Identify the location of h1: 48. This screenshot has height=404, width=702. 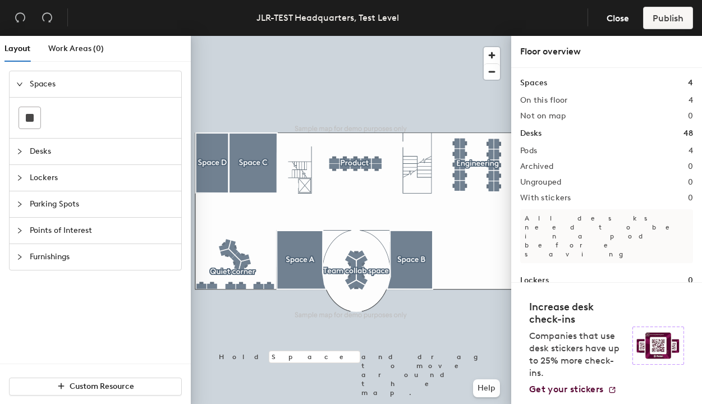
(688, 134).